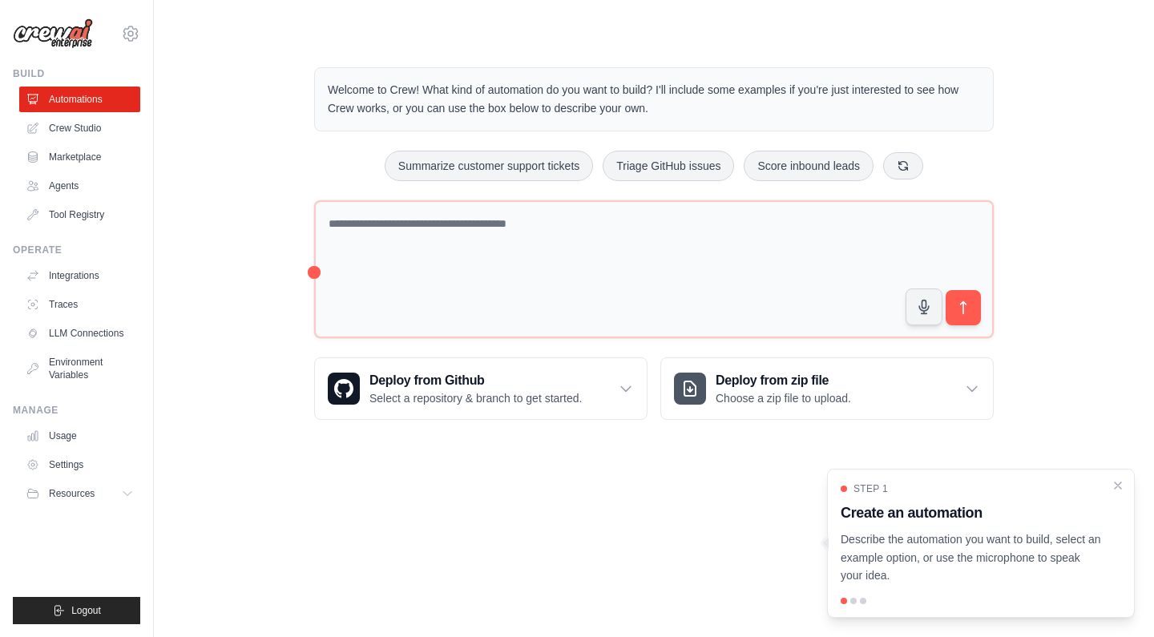 This screenshot has width=1154, height=637. I want to click on a: Environment Variables, so click(79, 369).